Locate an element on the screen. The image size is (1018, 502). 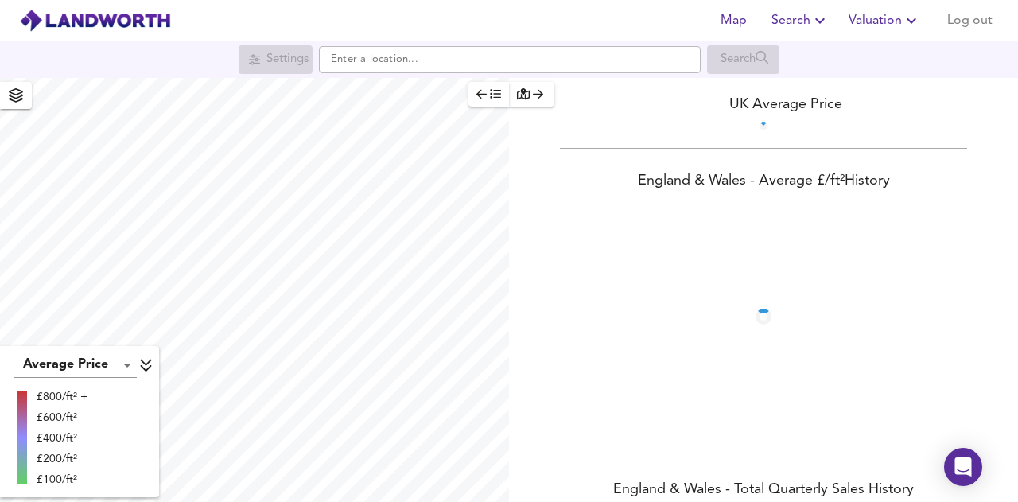
span: Log out is located at coordinates (970, 21).